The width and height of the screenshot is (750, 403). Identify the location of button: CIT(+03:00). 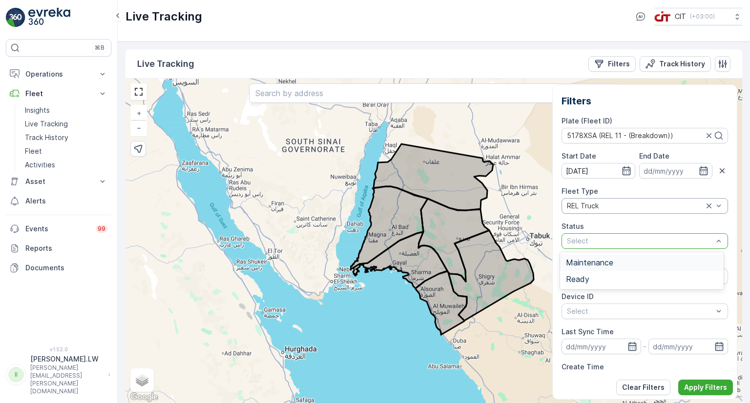
(698, 17).